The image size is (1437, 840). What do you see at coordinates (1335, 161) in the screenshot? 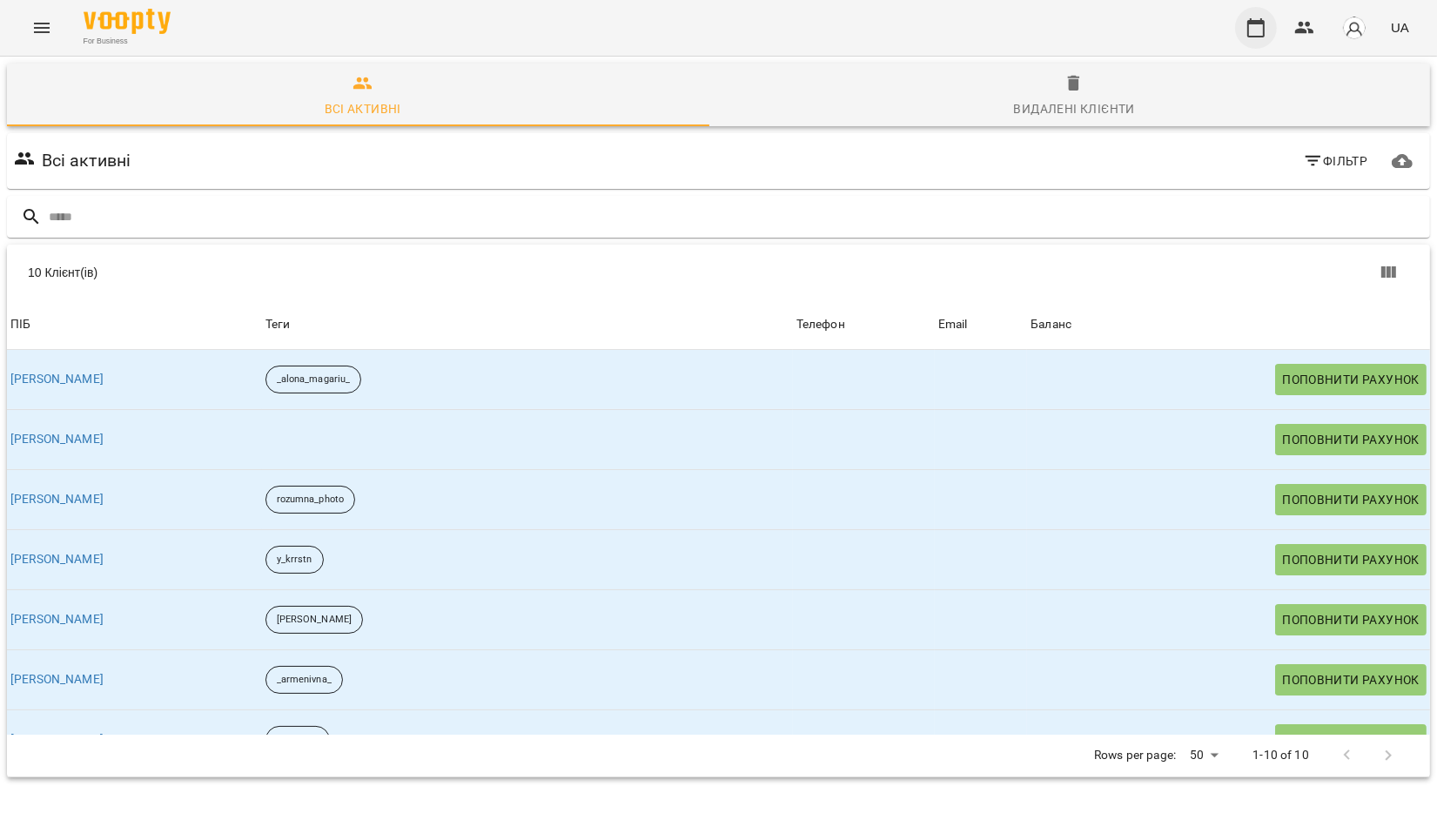
I see `span: Фільтр` at bounding box center [1335, 161].